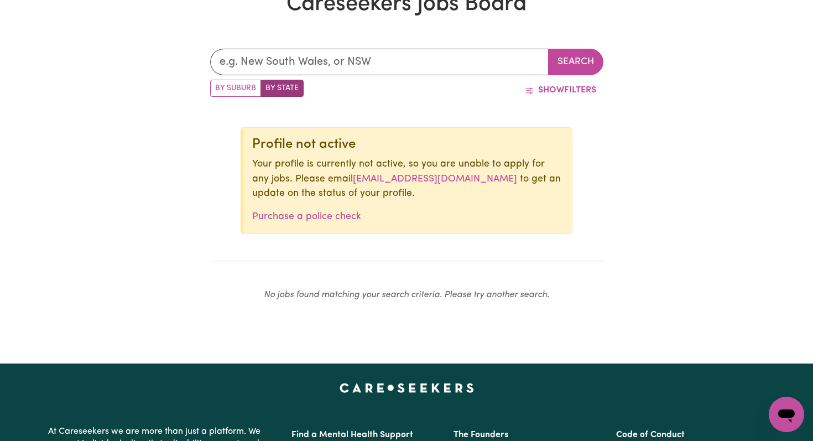 This screenshot has height=441, width=813. Describe the element at coordinates (379, 62) in the screenshot. I see `input: e.g. New South Wales, or NSW` at that location.